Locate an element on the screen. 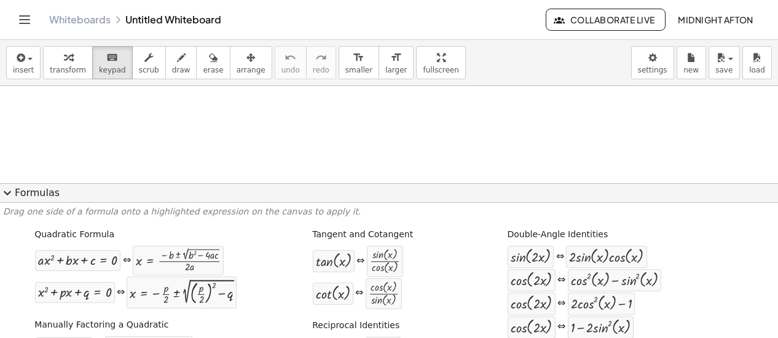 Image resolution: width=778 pixels, height=338 pixels. button: Toggle navigation is located at coordinates (25, 20).